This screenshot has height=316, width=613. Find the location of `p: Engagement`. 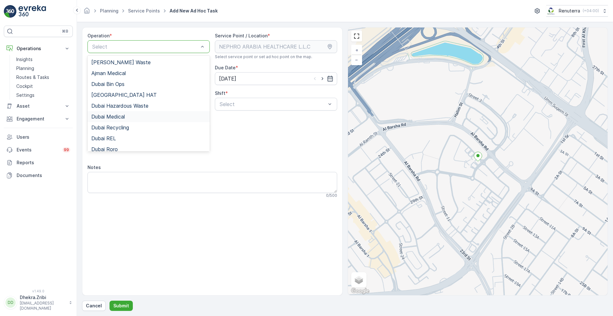

p: Engagement is located at coordinates (38, 119).